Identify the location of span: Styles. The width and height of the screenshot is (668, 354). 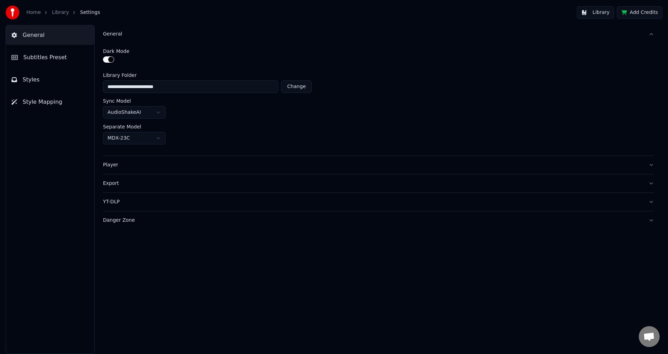
(31, 80).